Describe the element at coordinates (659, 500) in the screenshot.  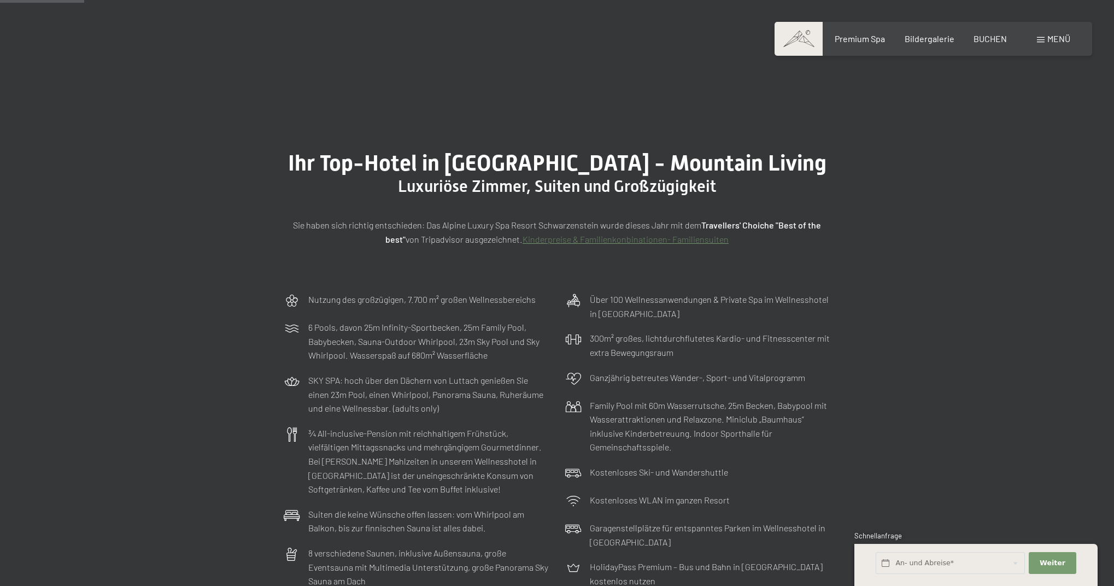
I see `p: Kostenloses WLAN im ganzen Resort` at that location.